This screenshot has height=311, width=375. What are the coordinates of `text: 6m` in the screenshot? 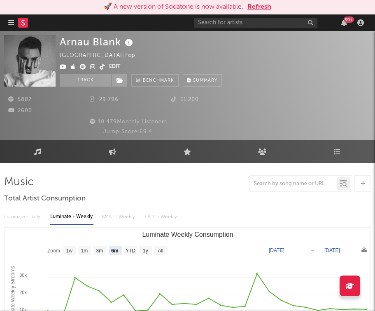 It's located at (115, 250).